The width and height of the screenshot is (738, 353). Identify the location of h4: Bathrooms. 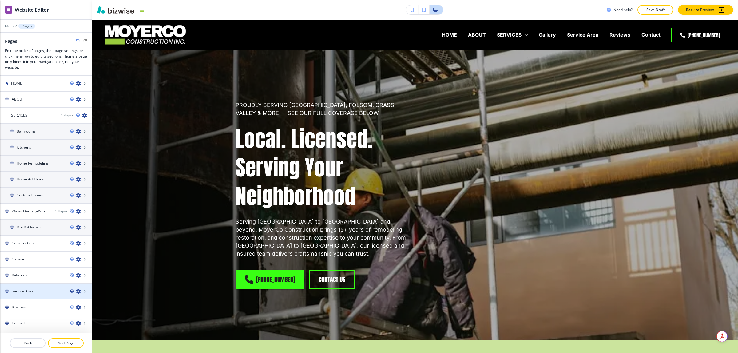
(26, 131).